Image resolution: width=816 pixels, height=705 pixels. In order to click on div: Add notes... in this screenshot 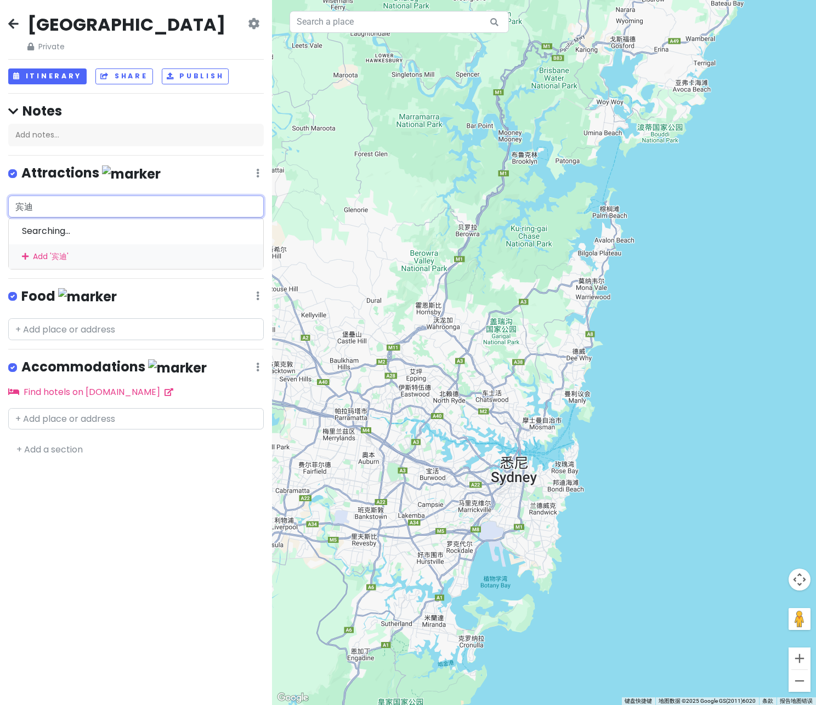, I will do `click(136, 135)`.